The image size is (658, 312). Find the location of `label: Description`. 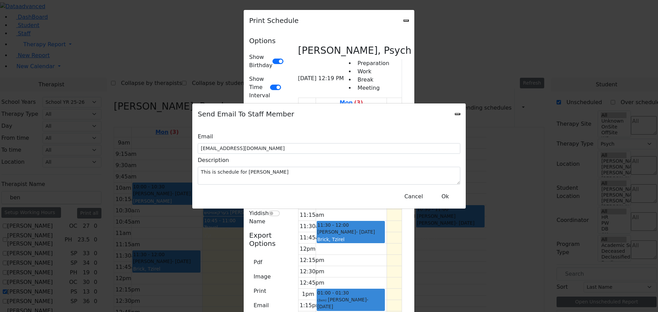

label: Description is located at coordinates (213, 160).